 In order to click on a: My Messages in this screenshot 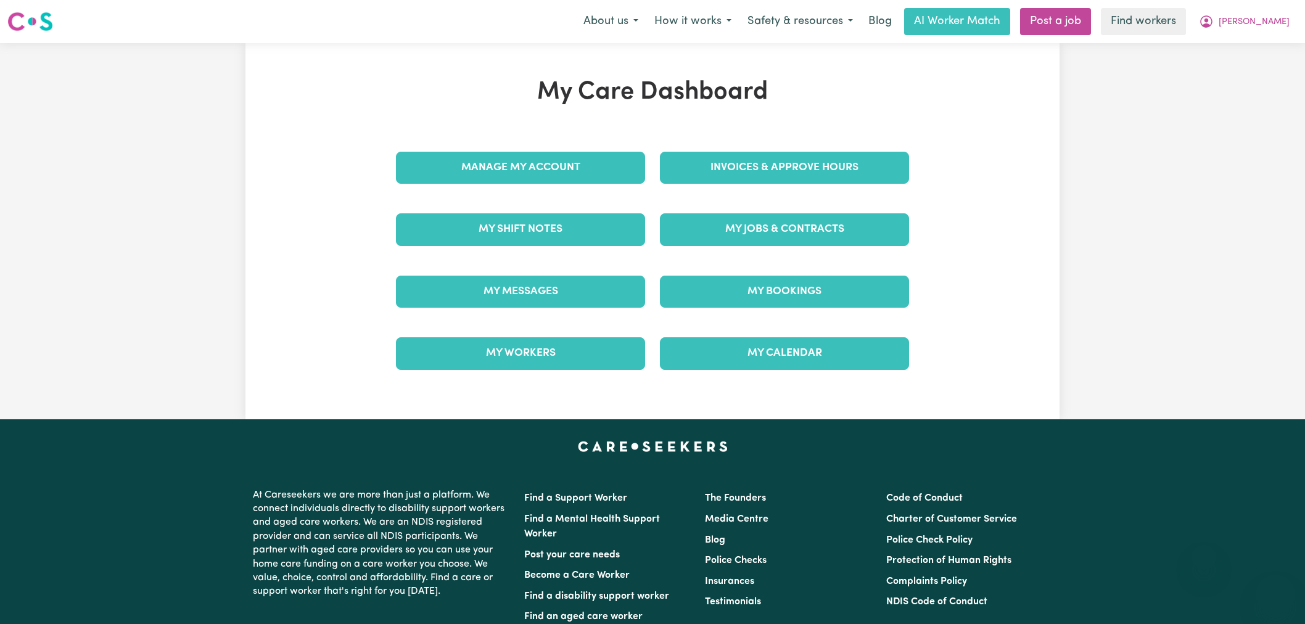, I will do `click(520, 292)`.